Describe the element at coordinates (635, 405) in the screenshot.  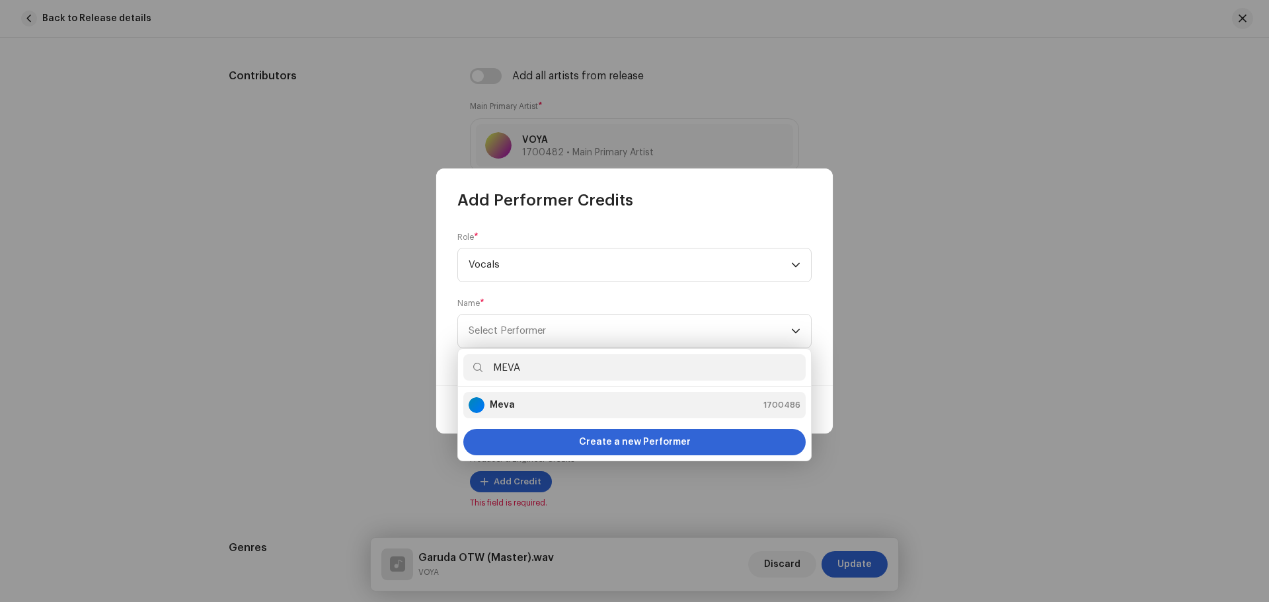
I see `li: Meva` at that location.